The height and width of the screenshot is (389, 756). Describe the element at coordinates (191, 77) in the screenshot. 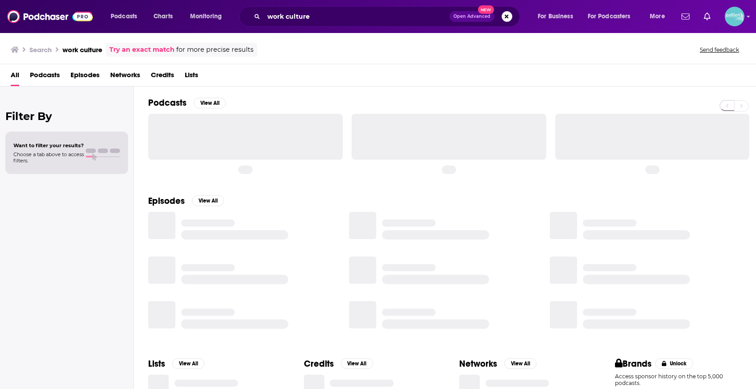

I see `span: Lists` at that location.